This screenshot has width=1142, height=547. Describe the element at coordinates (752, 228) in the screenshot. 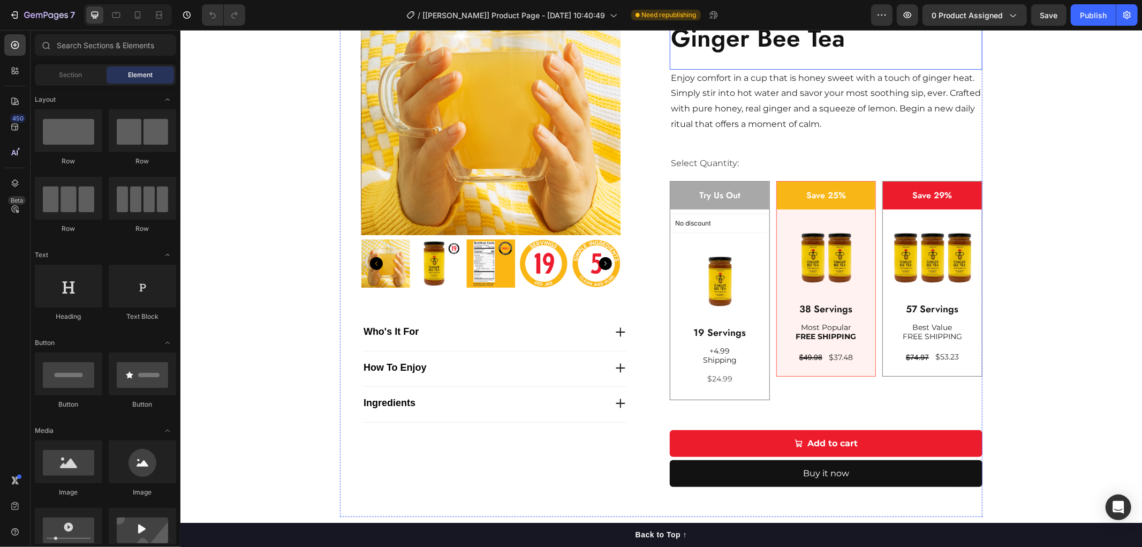

I see `img: gempages_583405641406612312-f37e15fc-8c4f-45c6-b11c-2603da3e94e9.png` at that location.